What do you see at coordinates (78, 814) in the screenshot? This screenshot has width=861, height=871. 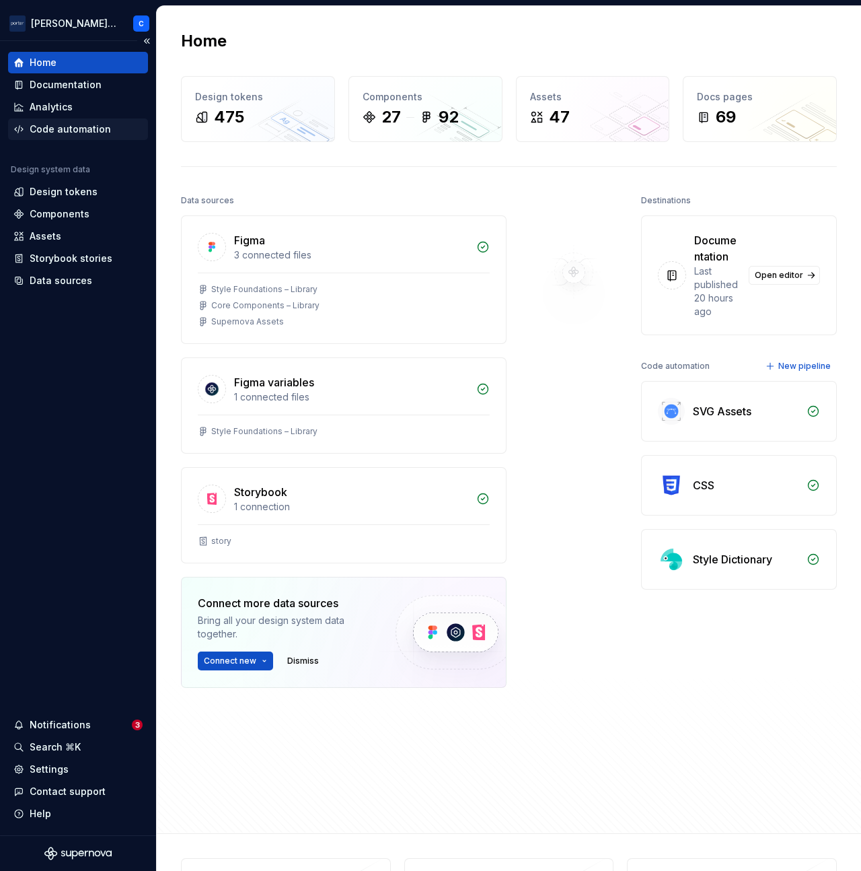 I see `button: Help` at bounding box center [78, 814].